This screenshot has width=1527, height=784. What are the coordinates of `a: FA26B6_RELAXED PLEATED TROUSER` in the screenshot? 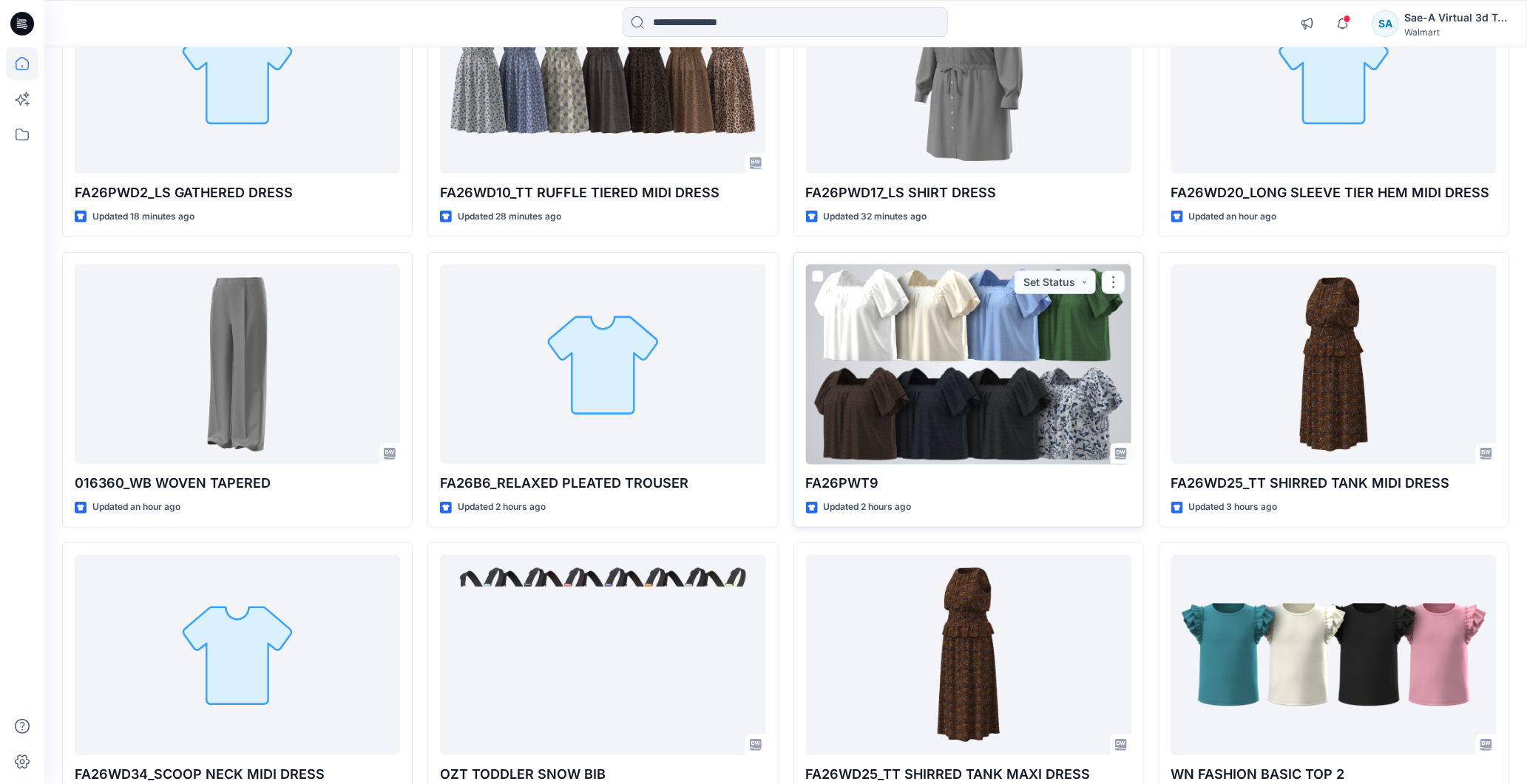 It's located at (602, 365).